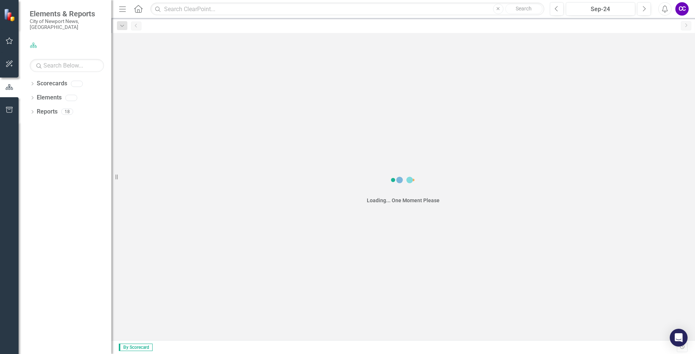  What do you see at coordinates (682, 9) in the screenshot?
I see `button: CC` at bounding box center [682, 9].